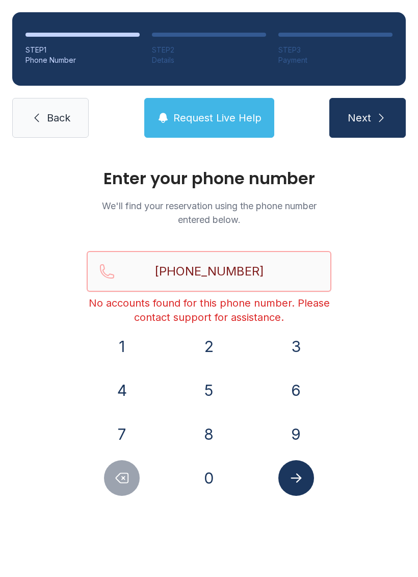  Describe the element at coordinates (122, 390) in the screenshot. I see `button: 4` at that location.